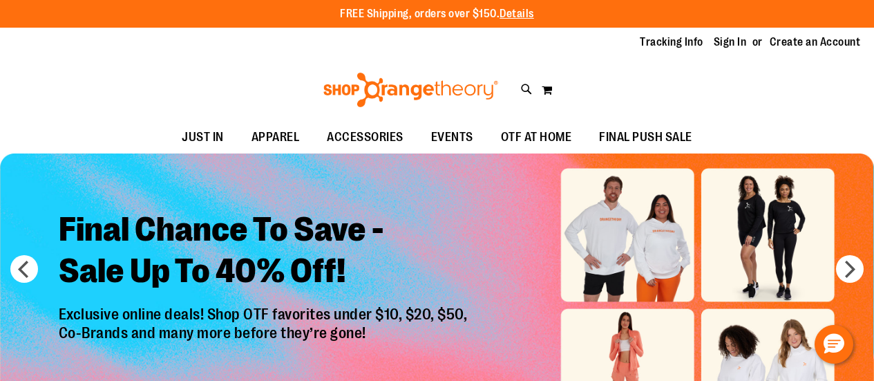 The width and height of the screenshot is (874, 381). Describe the element at coordinates (203, 137) in the screenshot. I see `span: JUST IN` at that location.